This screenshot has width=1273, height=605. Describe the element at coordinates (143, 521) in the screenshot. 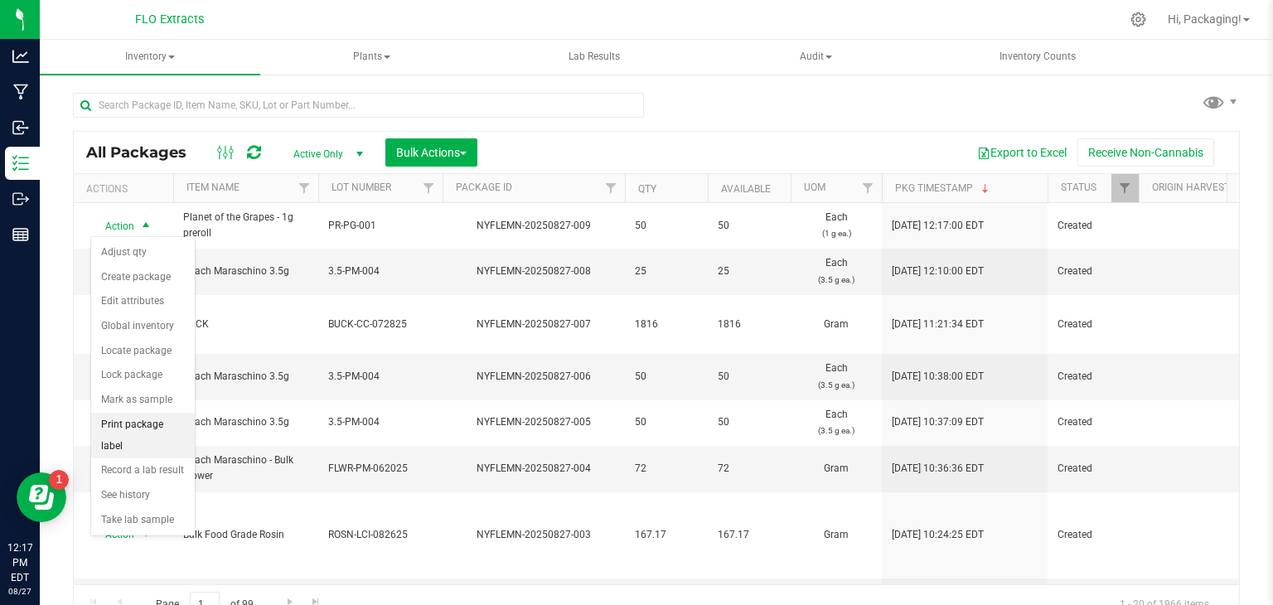

I see `li: Take lab sample` at that location.